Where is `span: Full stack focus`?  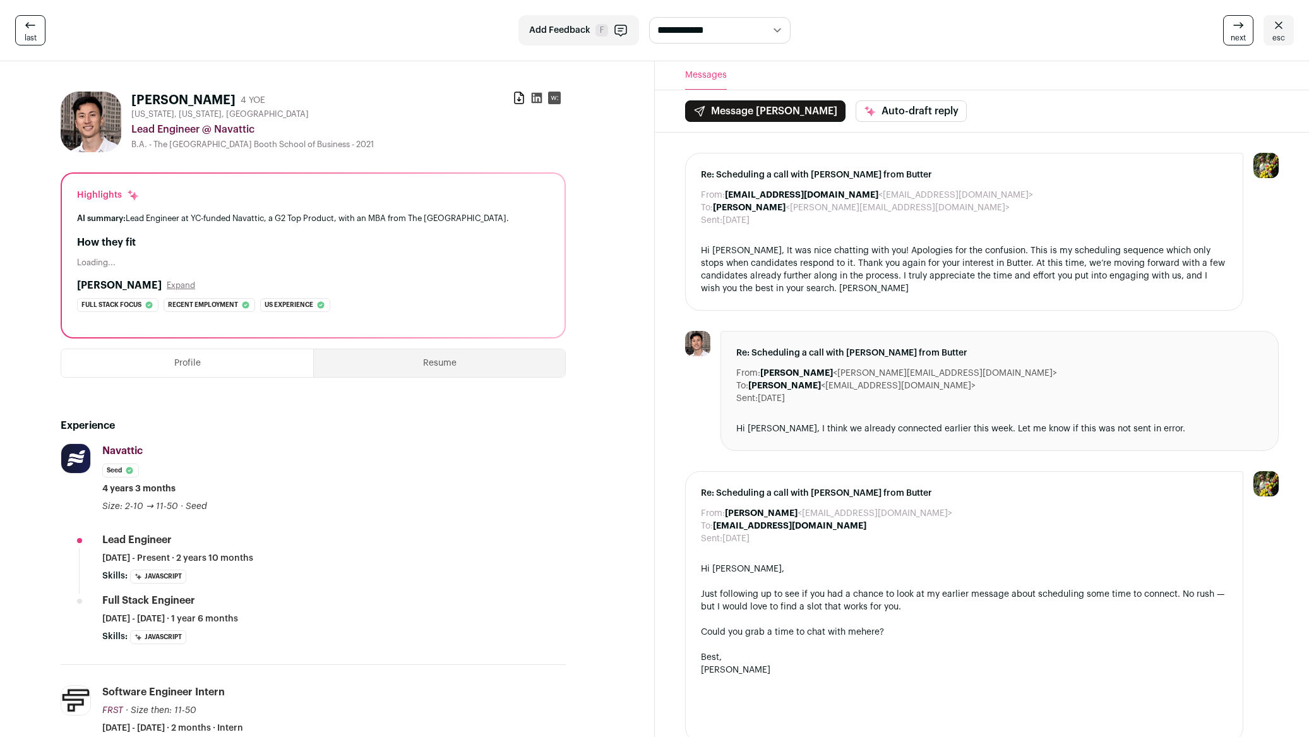
span: Full stack focus is located at coordinates (111, 305).